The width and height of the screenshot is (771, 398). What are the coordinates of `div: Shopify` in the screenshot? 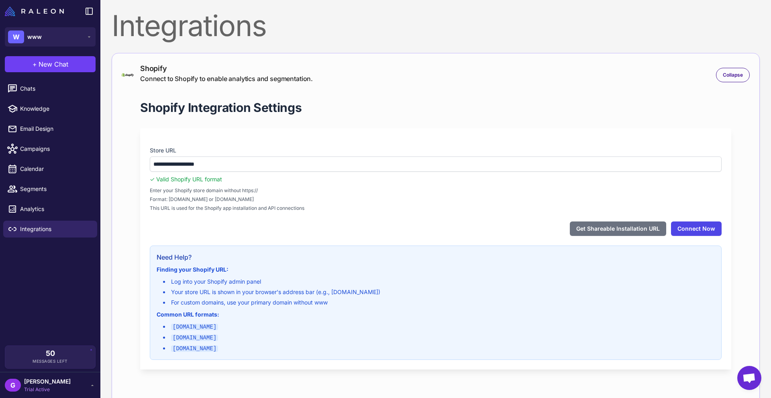 It's located at (226, 68).